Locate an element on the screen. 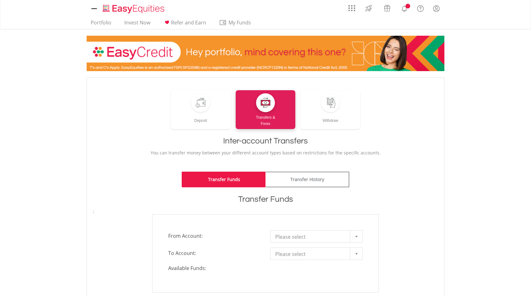 The height and width of the screenshot is (296, 531). div: Deposit is located at coordinates (200, 118).